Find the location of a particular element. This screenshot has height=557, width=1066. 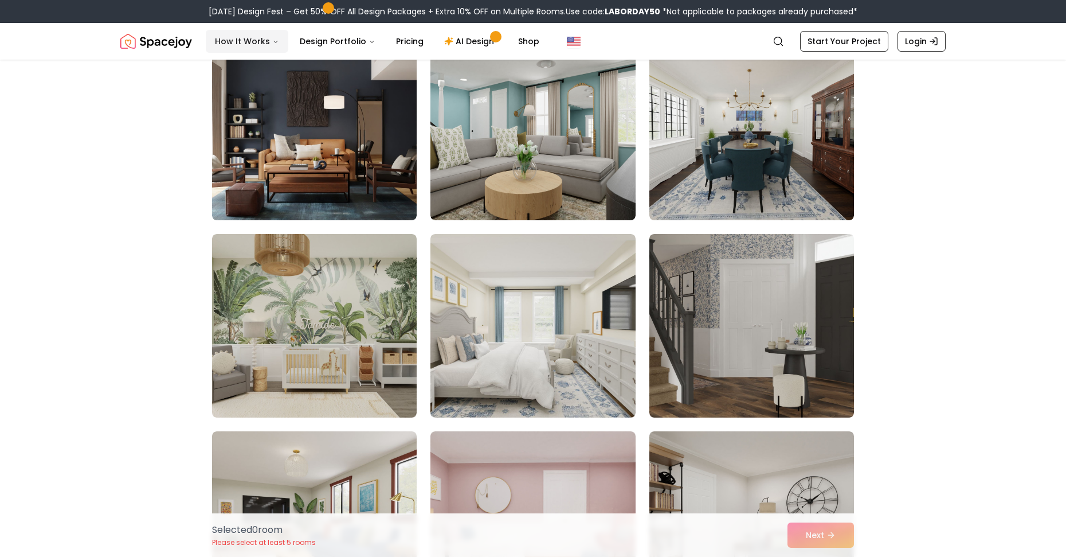

a: Spacejoy is located at coordinates (156, 41).